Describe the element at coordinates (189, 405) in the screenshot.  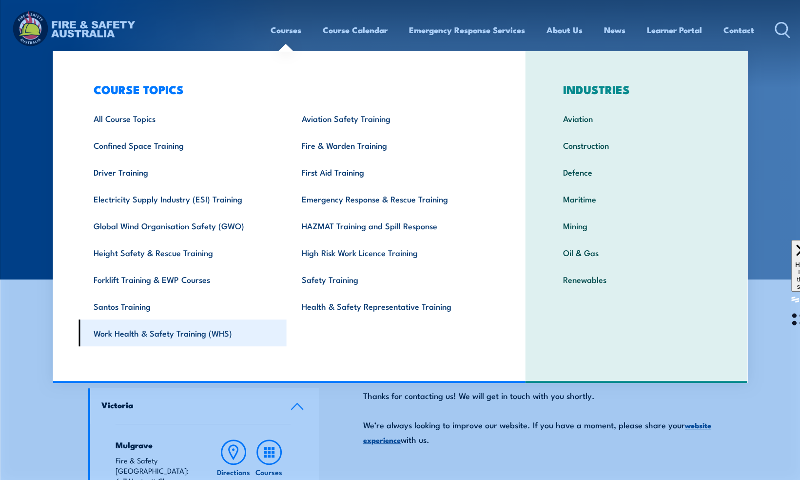
I see `h4: Victoria` at that location.